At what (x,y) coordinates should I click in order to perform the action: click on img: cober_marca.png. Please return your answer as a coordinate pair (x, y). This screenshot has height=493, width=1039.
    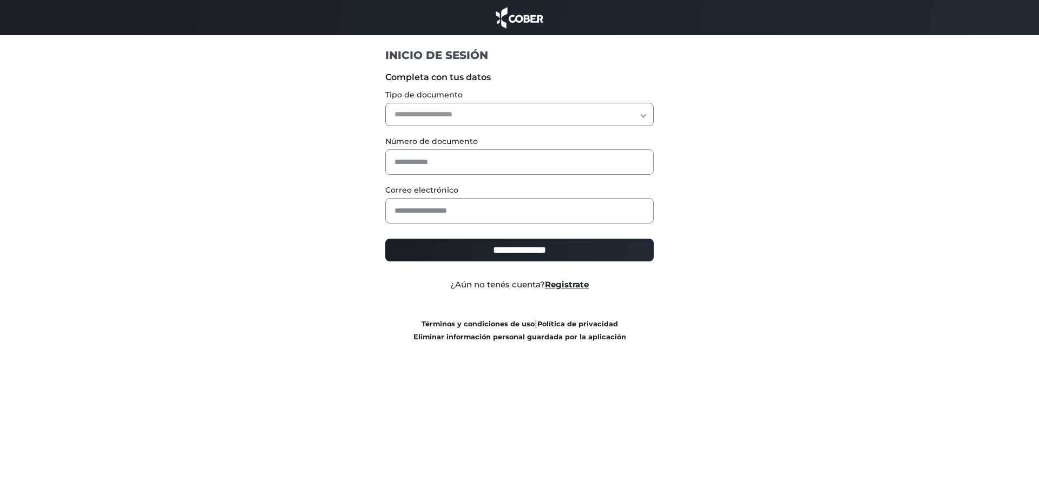
    Looking at the image, I should click on (520, 17).